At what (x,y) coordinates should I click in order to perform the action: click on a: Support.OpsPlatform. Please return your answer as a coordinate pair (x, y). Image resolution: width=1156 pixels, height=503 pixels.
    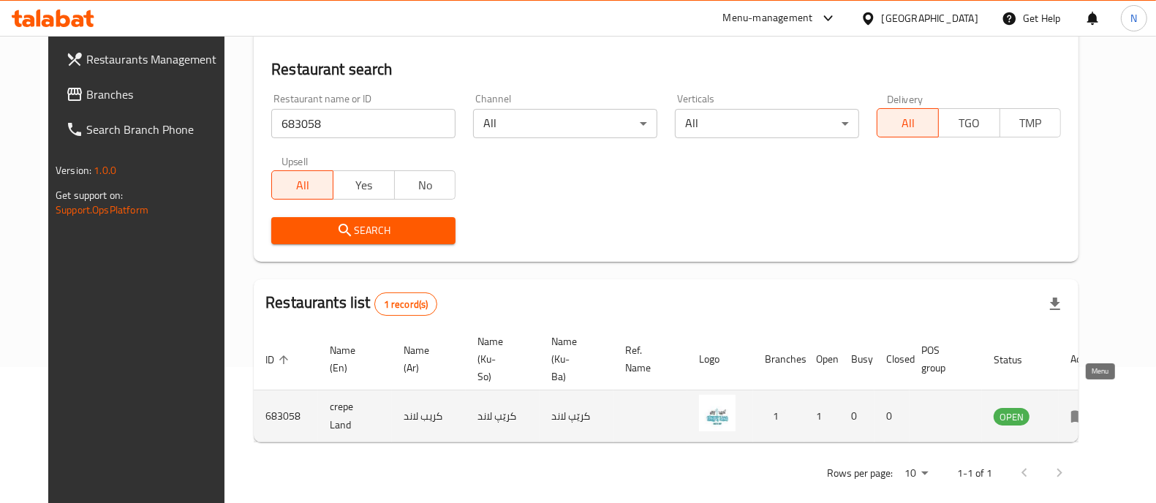
    Looking at the image, I should click on (102, 210).